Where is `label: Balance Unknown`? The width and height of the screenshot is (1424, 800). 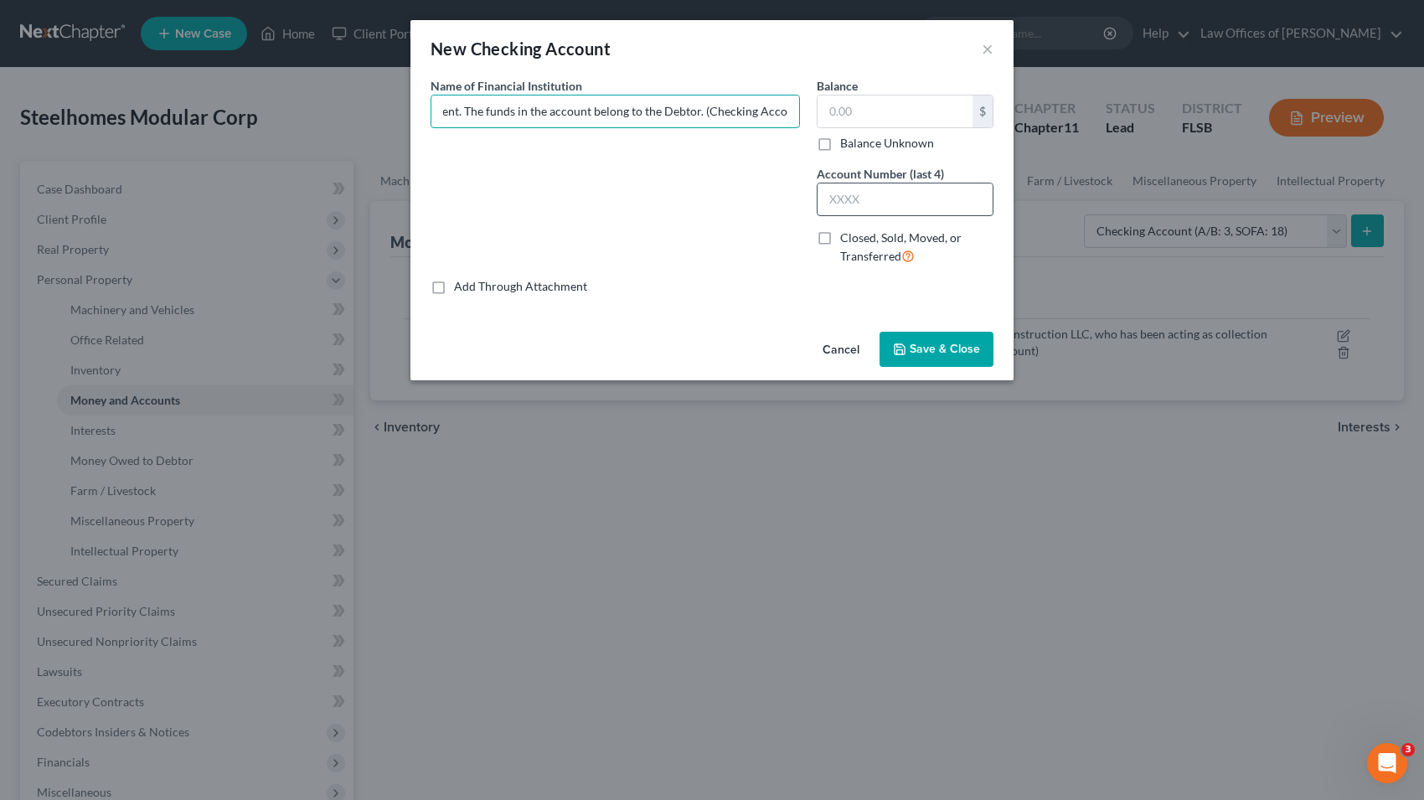
label: Balance Unknown is located at coordinates (887, 143).